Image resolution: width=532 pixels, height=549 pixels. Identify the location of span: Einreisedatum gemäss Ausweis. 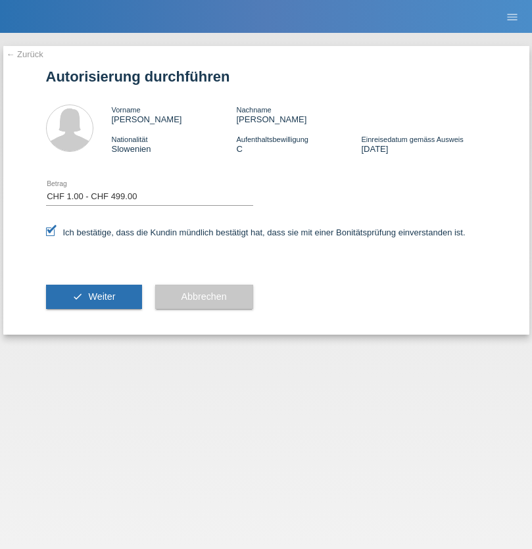
(411, 139).